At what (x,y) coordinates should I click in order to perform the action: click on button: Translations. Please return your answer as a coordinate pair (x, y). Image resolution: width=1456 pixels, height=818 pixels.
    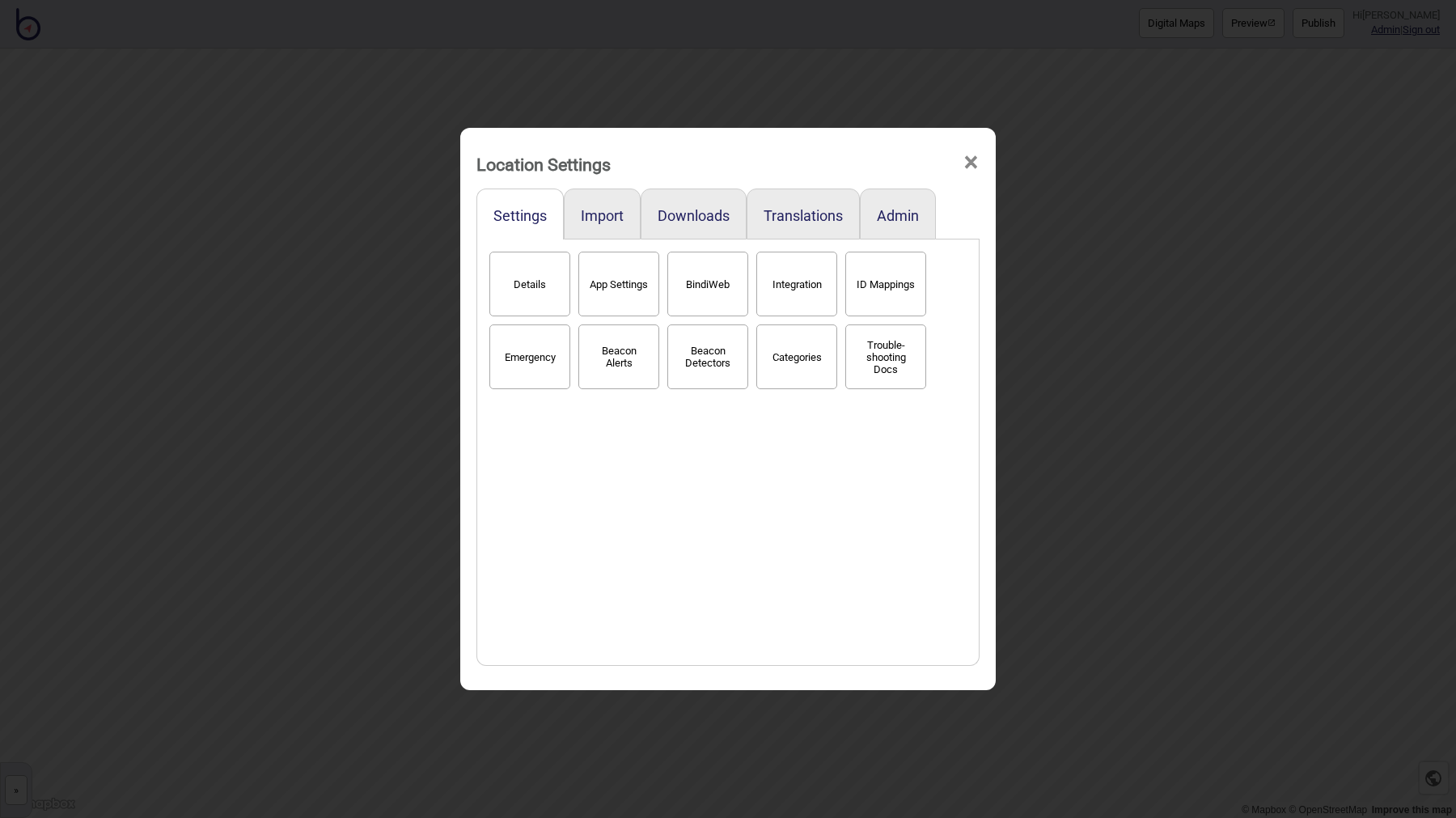
    Looking at the image, I should click on (803, 215).